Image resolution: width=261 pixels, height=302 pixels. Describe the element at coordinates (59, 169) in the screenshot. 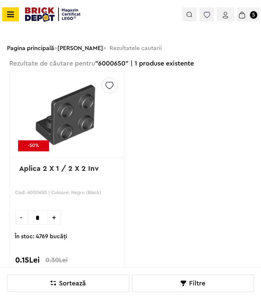

I see `a: Aplica 2 X 1 / 2 X 2 Inv` at that location.